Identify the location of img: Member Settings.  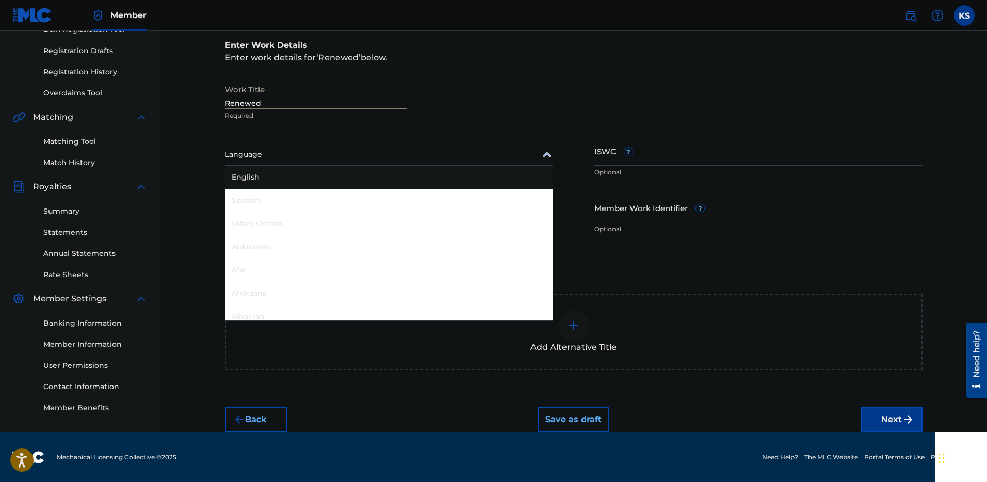
(19, 299).